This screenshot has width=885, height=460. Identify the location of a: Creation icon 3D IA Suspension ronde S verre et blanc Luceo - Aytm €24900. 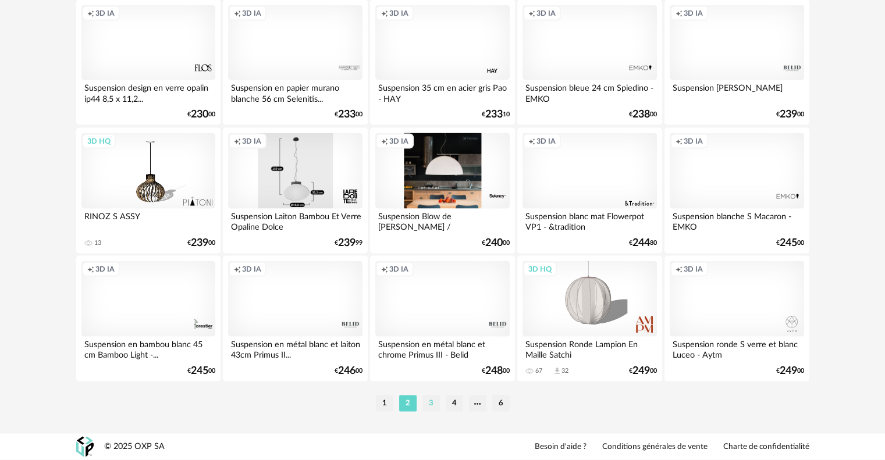
(737, 319).